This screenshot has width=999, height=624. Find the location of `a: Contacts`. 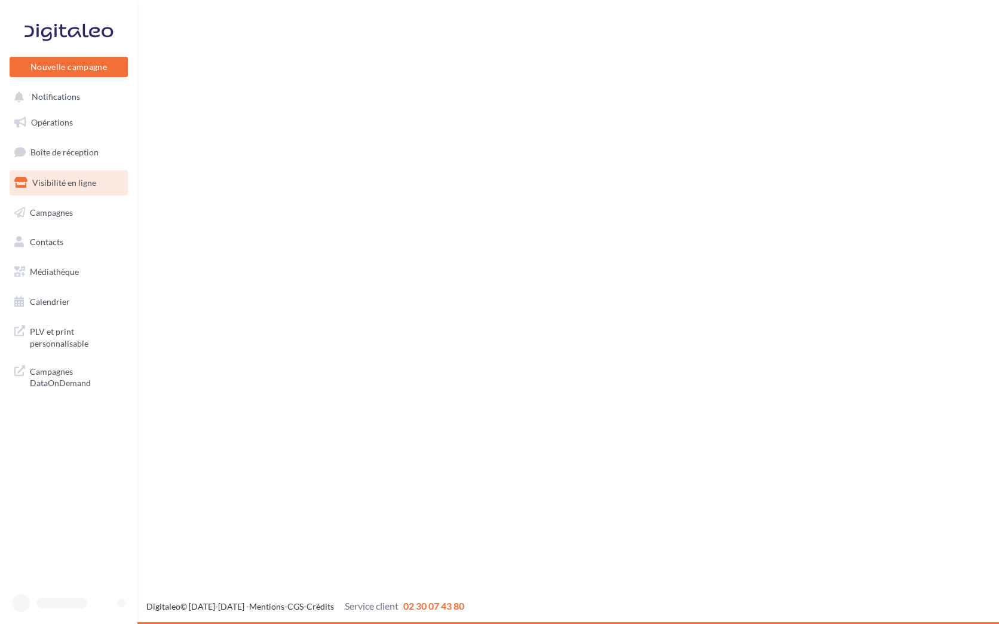

a: Contacts is located at coordinates (69, 242).